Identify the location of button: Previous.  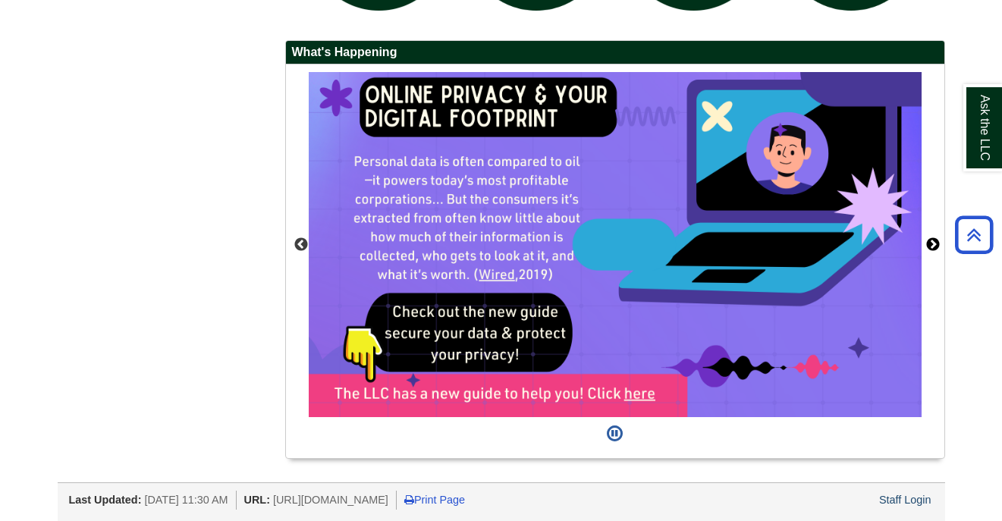
(301, 245).